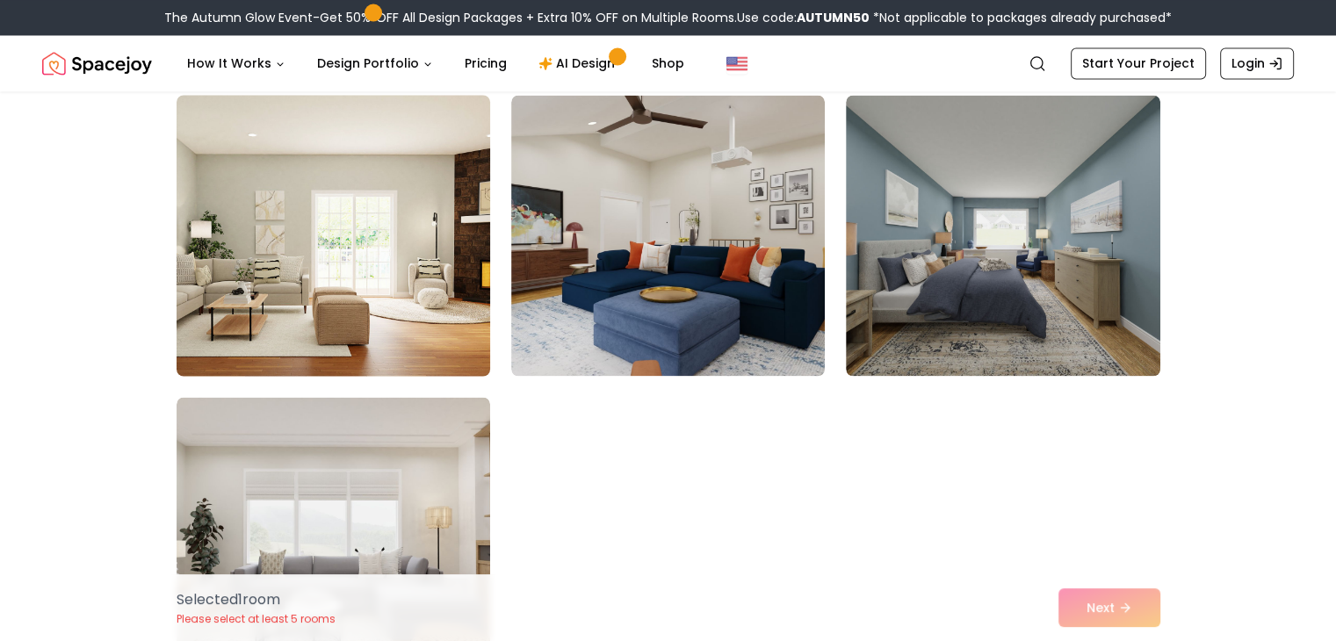 The height and width of the screenshot is (641, 1336). What do you see at coordinates (236, 63) in the screenshot?
I see `button: How It Works` at bounding box center [236, 63].